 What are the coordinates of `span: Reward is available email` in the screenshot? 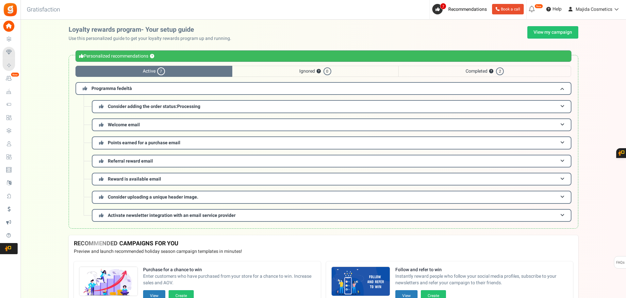 It's located at (134, 179).